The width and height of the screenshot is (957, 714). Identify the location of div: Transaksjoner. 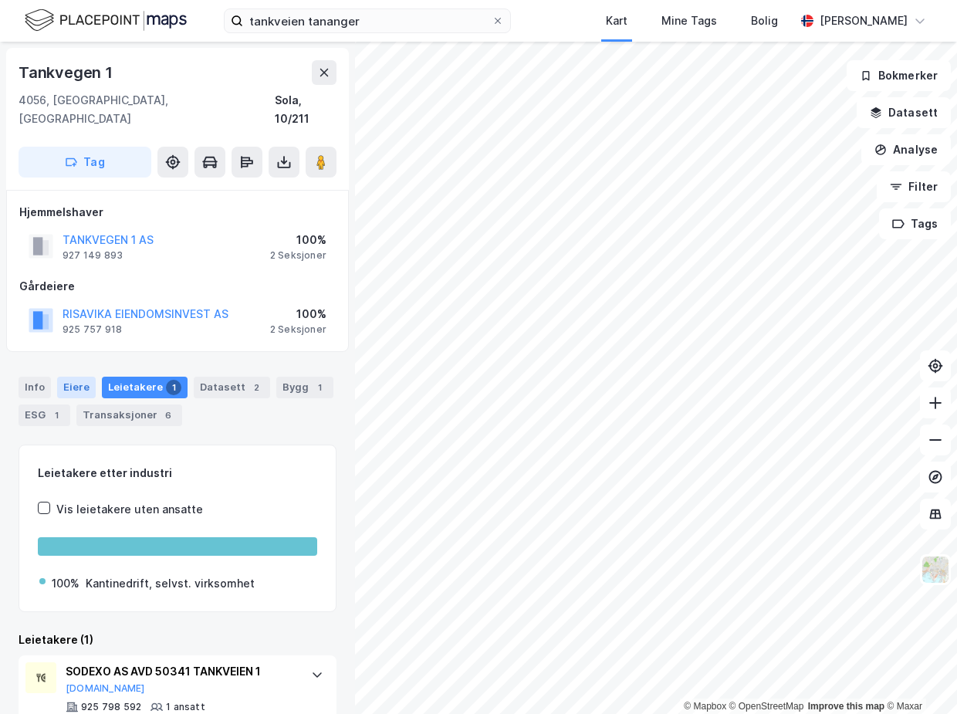
(129, 415).